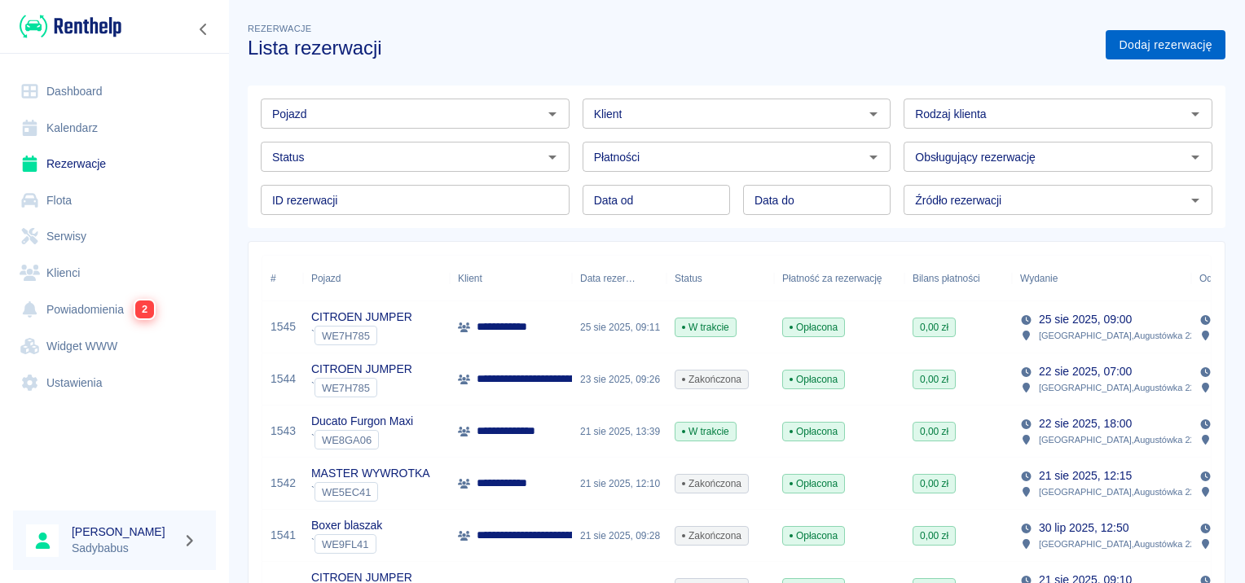 The image size is (1245, 583). Describe the element at coordinates (1165, 45) in the screenshot. I see `a: Dodaj rezerwację` at that location.